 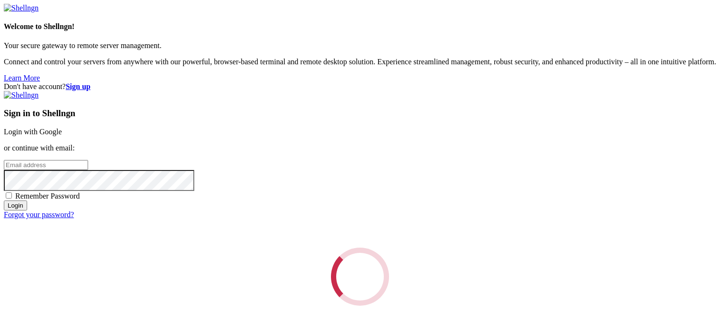 I want to click on input: Login, so click(x=15, y=205).